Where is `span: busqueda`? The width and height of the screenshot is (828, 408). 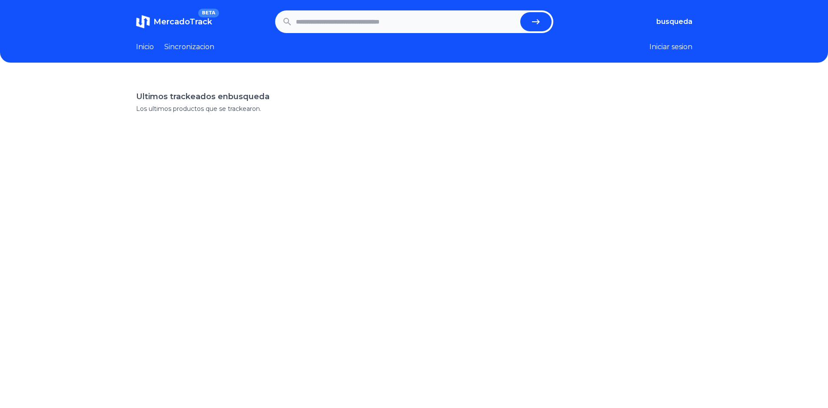
span: busqueda is located at coordinates (674, 22).